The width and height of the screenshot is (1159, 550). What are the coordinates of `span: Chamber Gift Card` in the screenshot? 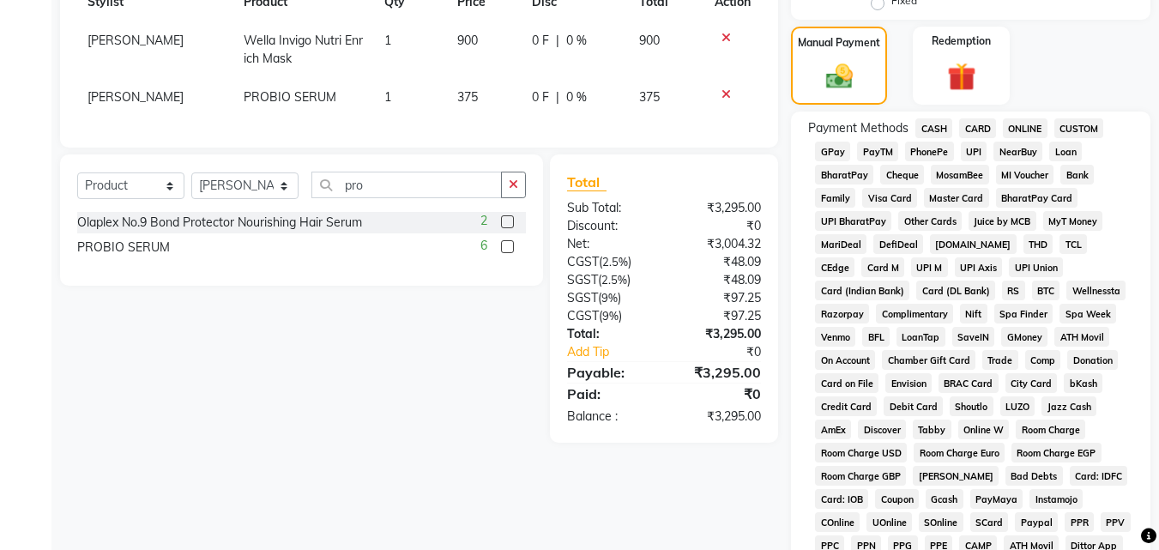 It's located at (928, 360).